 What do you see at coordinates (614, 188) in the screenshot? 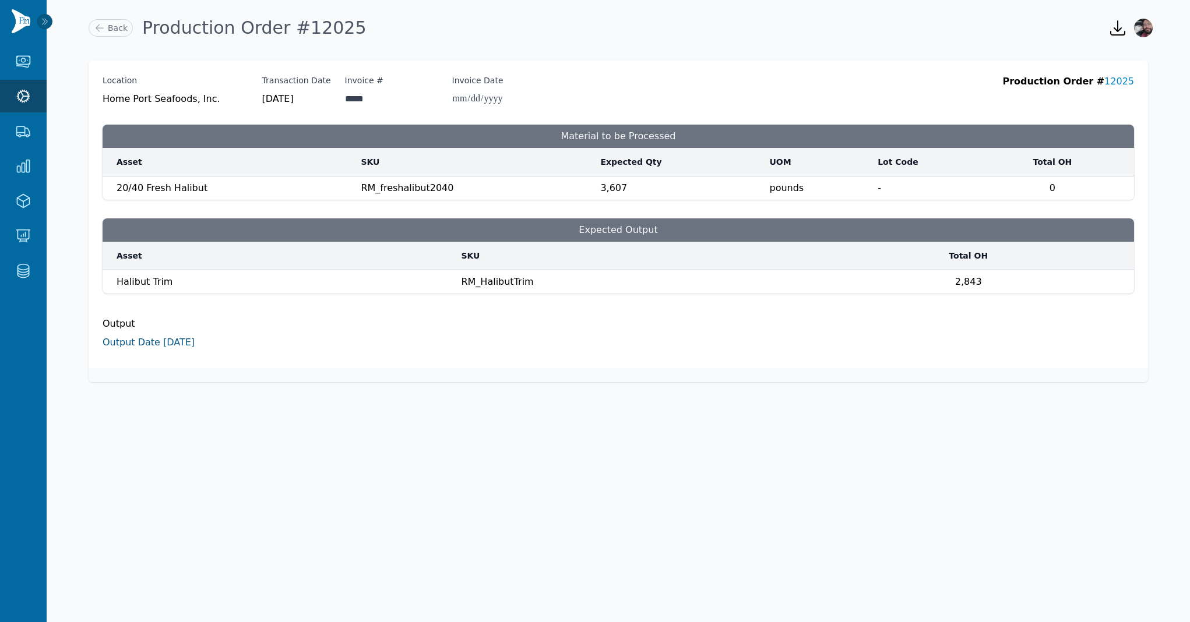
I see `span: 3,607` at bounding box center [614, 188].